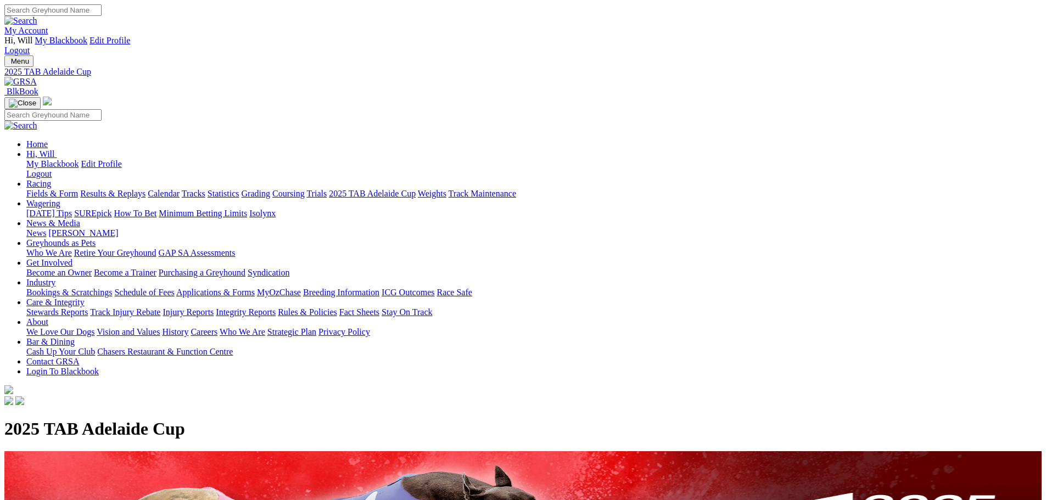  What do you see at coordinates (43, 203) in the screenshot?
I see `a: Wagering` at bounding box center [43, 203].